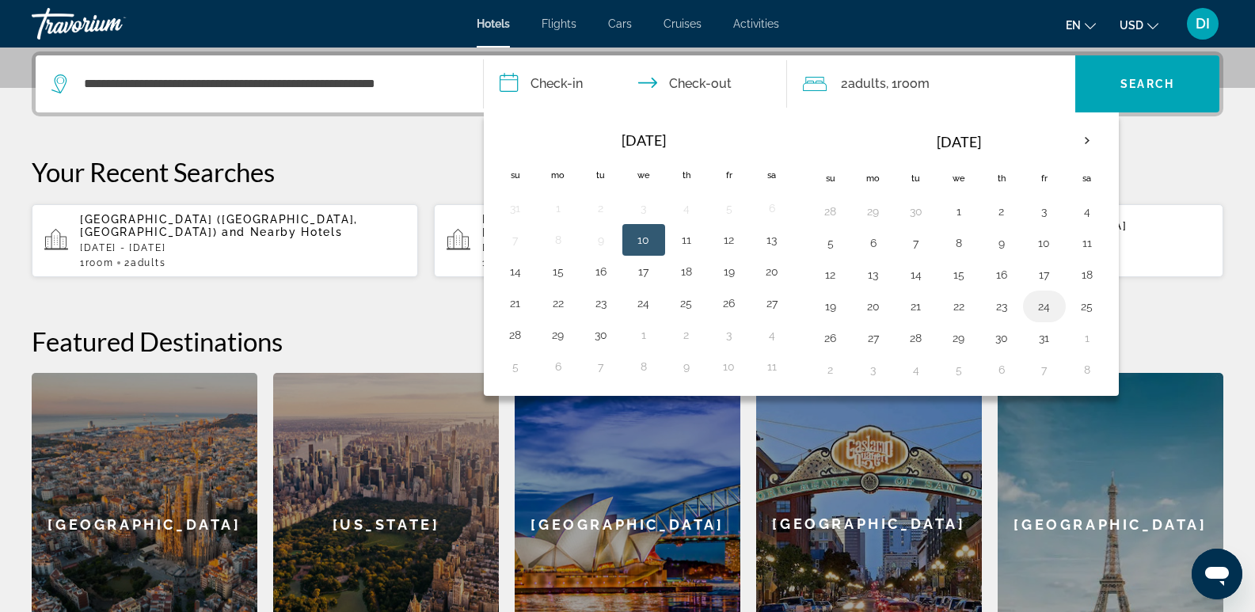  What do you see at coordinates (683, 24) in the screenshot?
I see `a: Cruises` at bounding box center [683, 24].